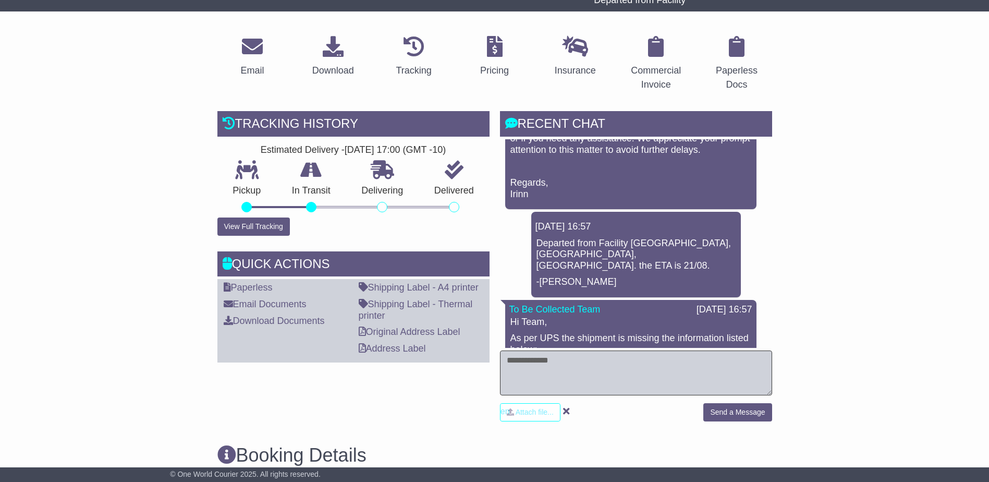 This screenshot has height=482, width=989. What do you see at coordinates (636, 125) in the screenshot?
I see `div: RECENT CHAT` at bounding box center [636, 125].